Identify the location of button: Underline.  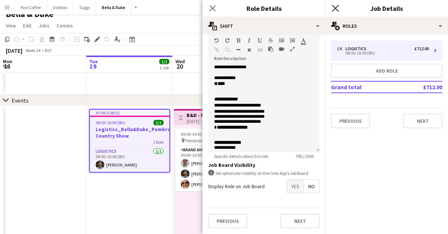
(260, 40).